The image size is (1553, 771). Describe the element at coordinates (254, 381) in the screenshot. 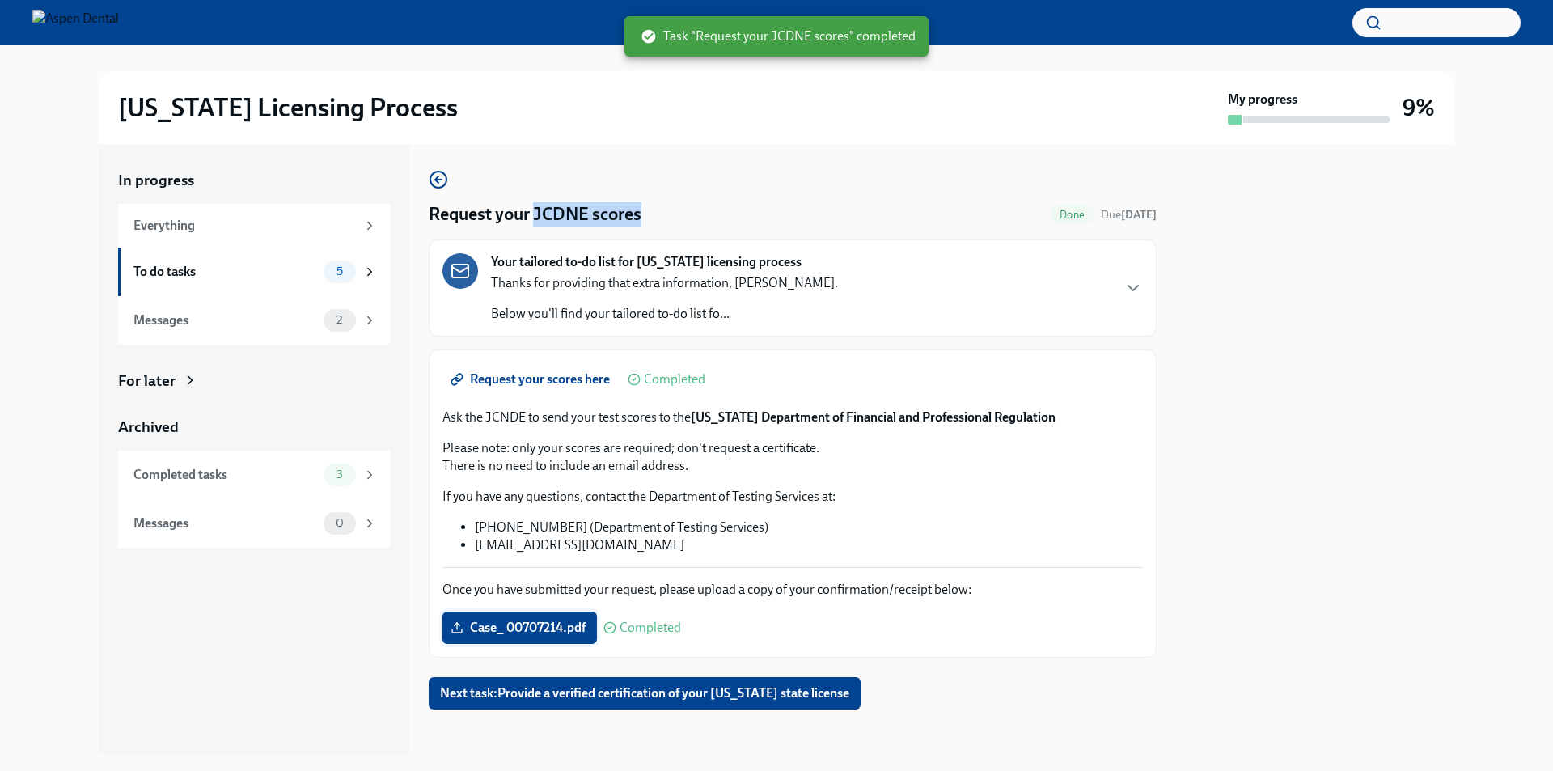

I see `a: For later` at that location.